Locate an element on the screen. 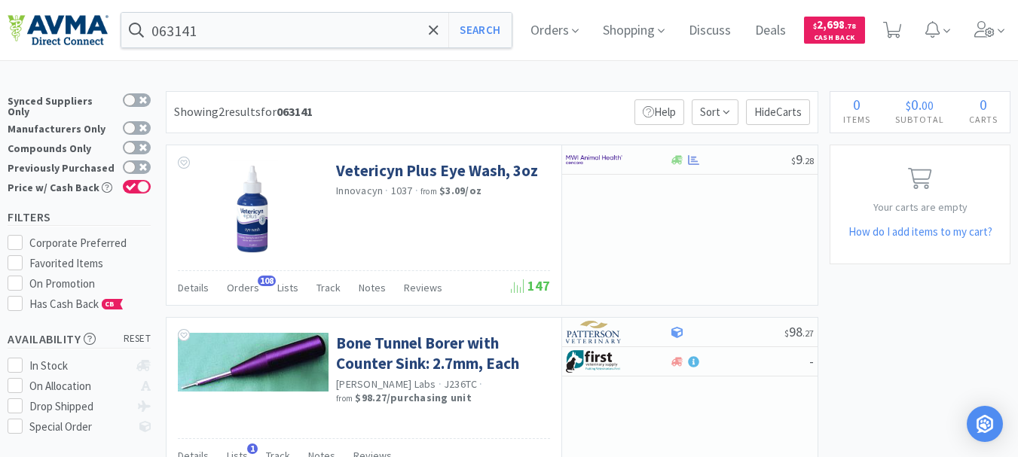  div: Compounds Only is located at coordinates (61, 147).